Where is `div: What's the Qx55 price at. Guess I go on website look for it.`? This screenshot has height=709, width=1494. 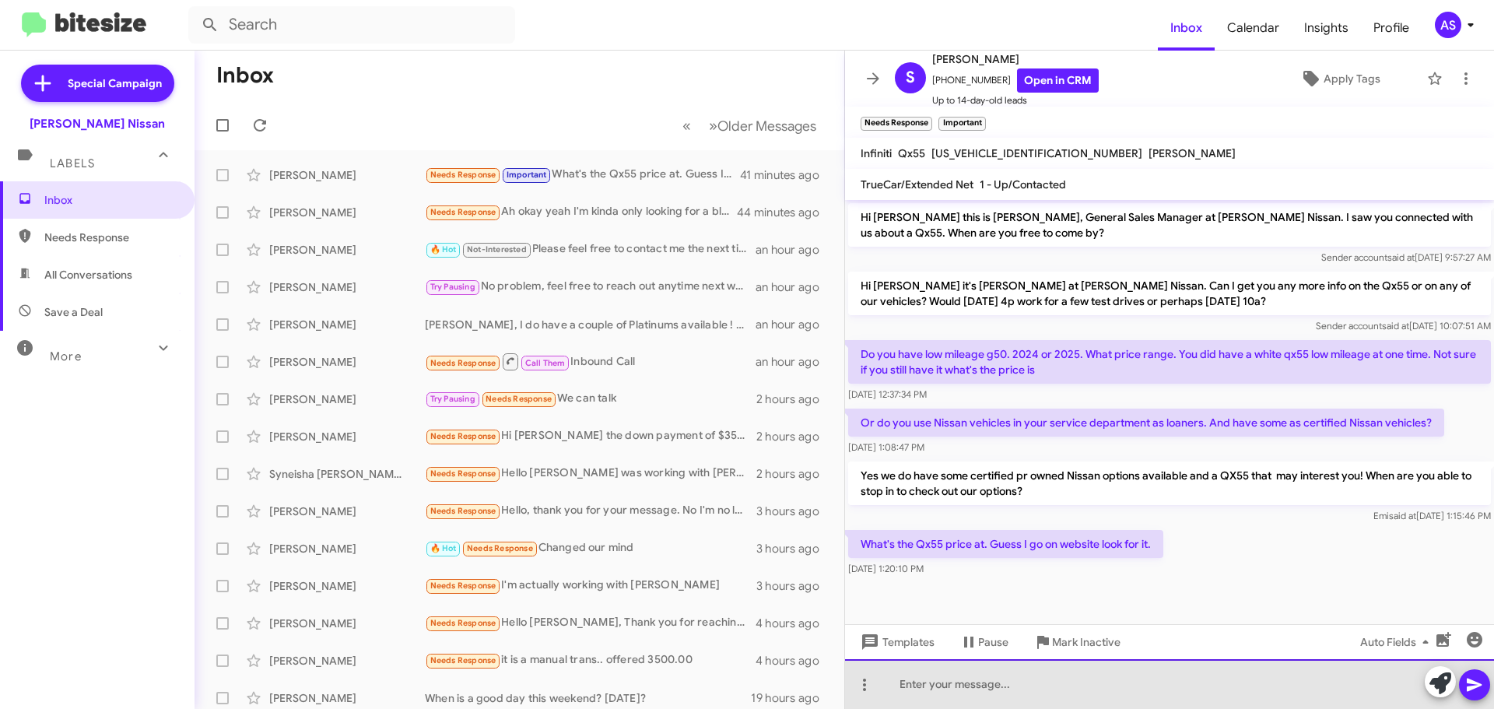
div: What's the Qx55 price at. Guess I go on website look for it. is located at coordinates (582, 174).